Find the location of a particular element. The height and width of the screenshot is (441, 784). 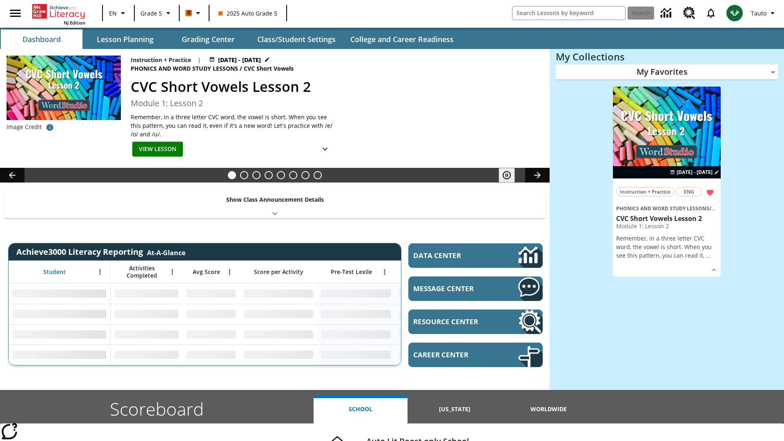

a: Notifications is located at coordinates (711, 13).